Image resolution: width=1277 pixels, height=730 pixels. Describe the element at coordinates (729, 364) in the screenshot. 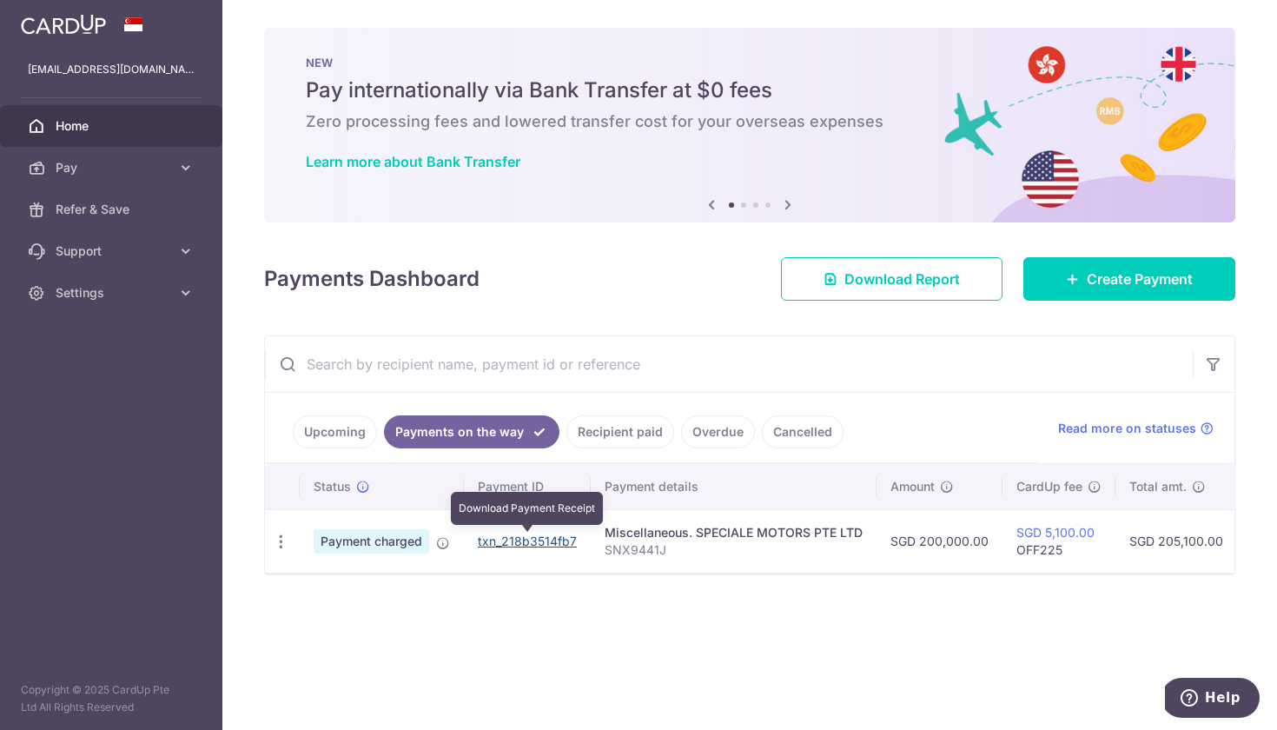

I see `input: Search by recipient name, payment id or reference` at that location.